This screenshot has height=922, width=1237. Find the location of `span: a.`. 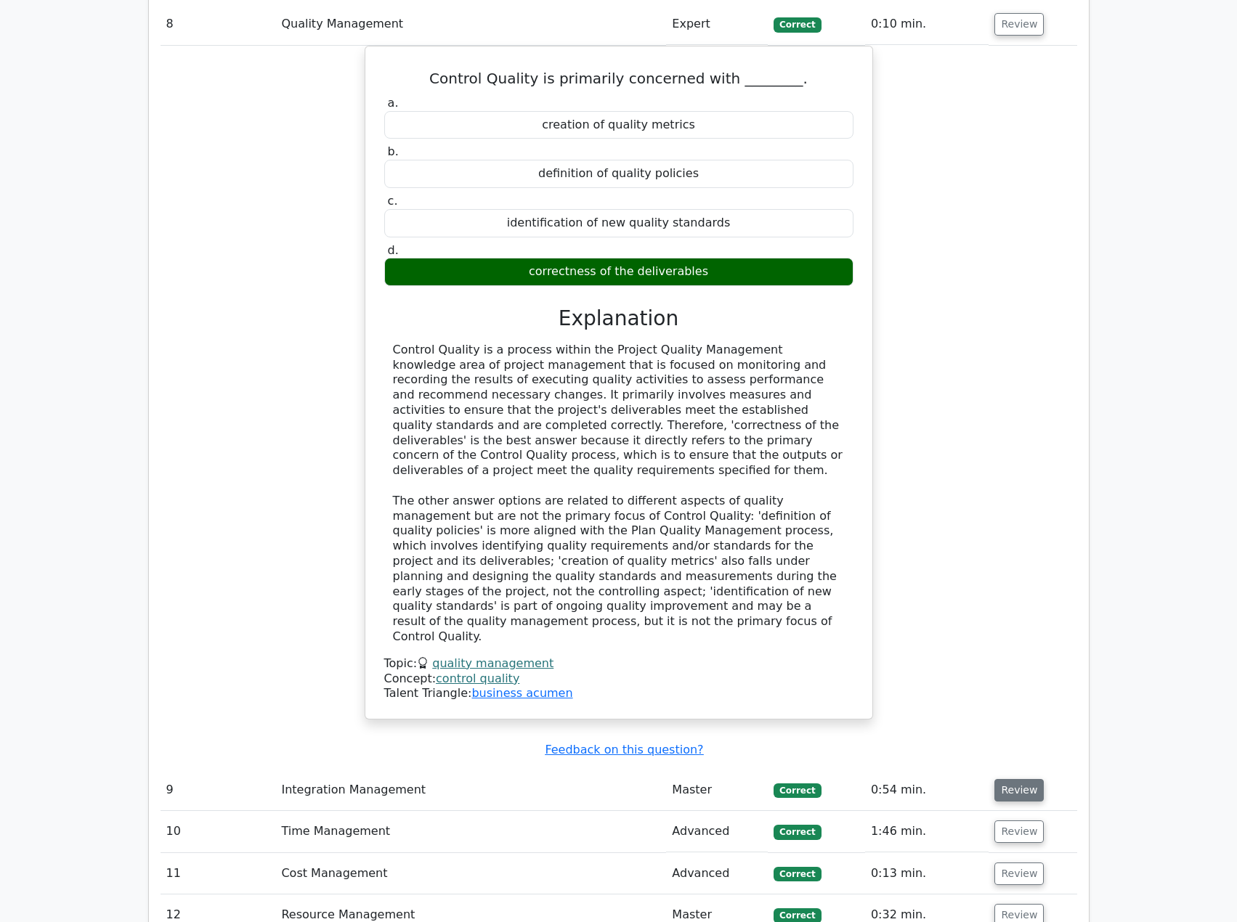

span: a. is located at coordinates (393, 102).